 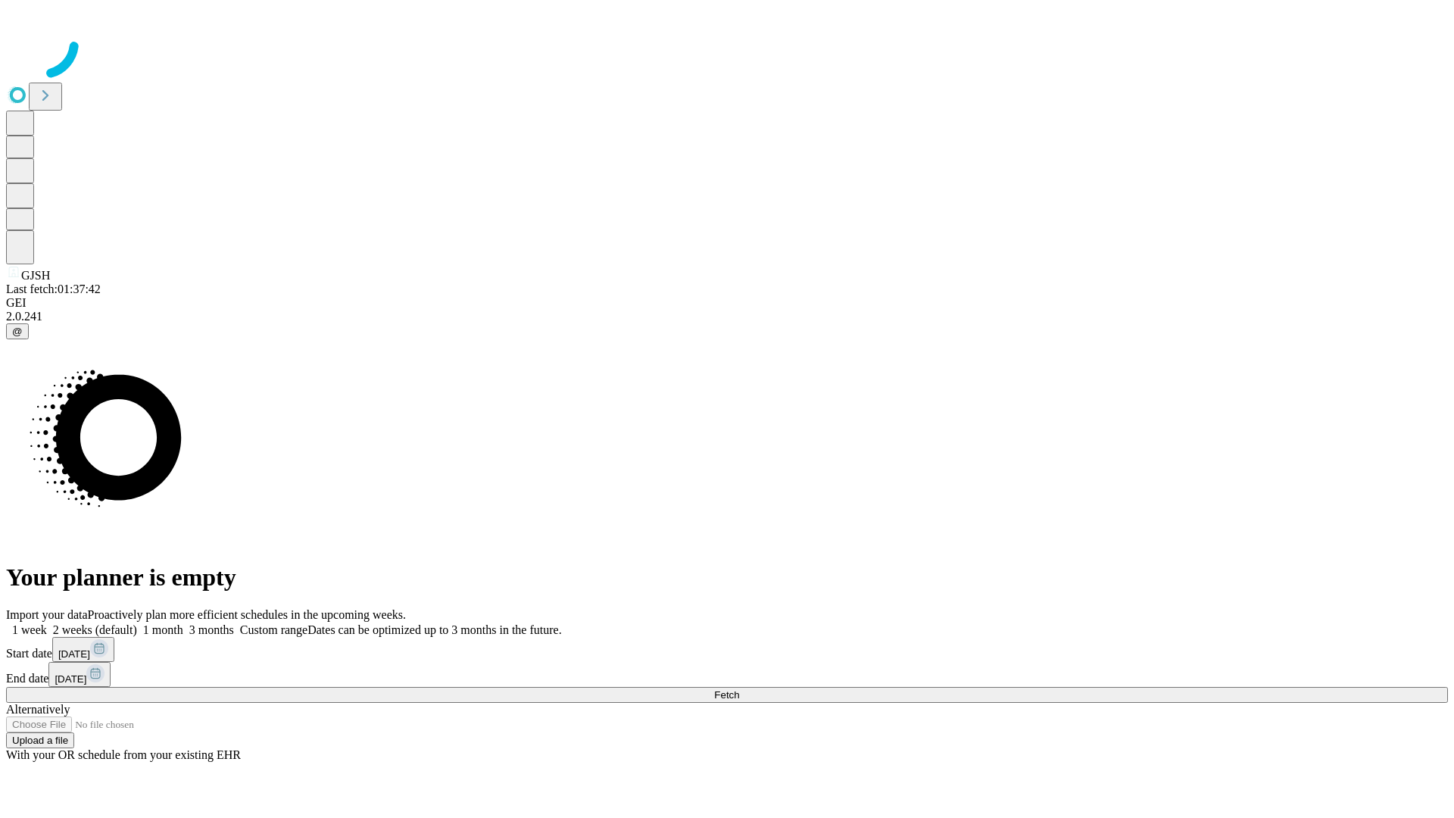 I want to click on span: 3 months, so click(x=211, y=629).